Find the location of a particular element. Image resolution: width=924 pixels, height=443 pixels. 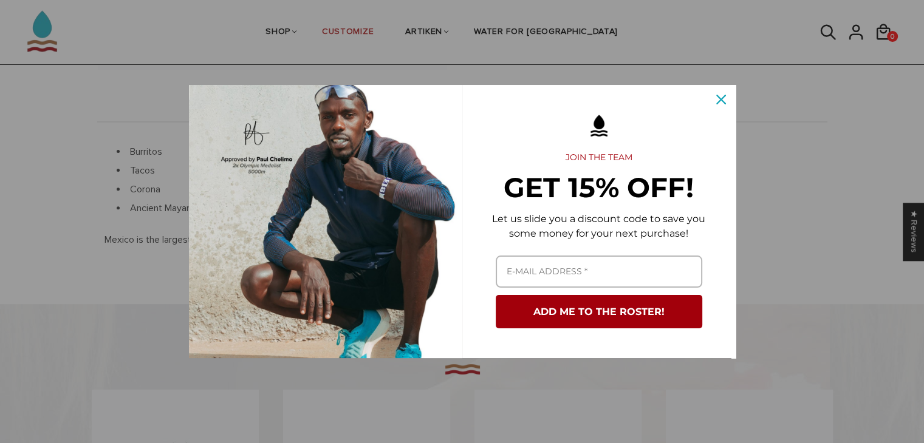

h2: JOIN THE TEAM is located at coordinates (599, 158).